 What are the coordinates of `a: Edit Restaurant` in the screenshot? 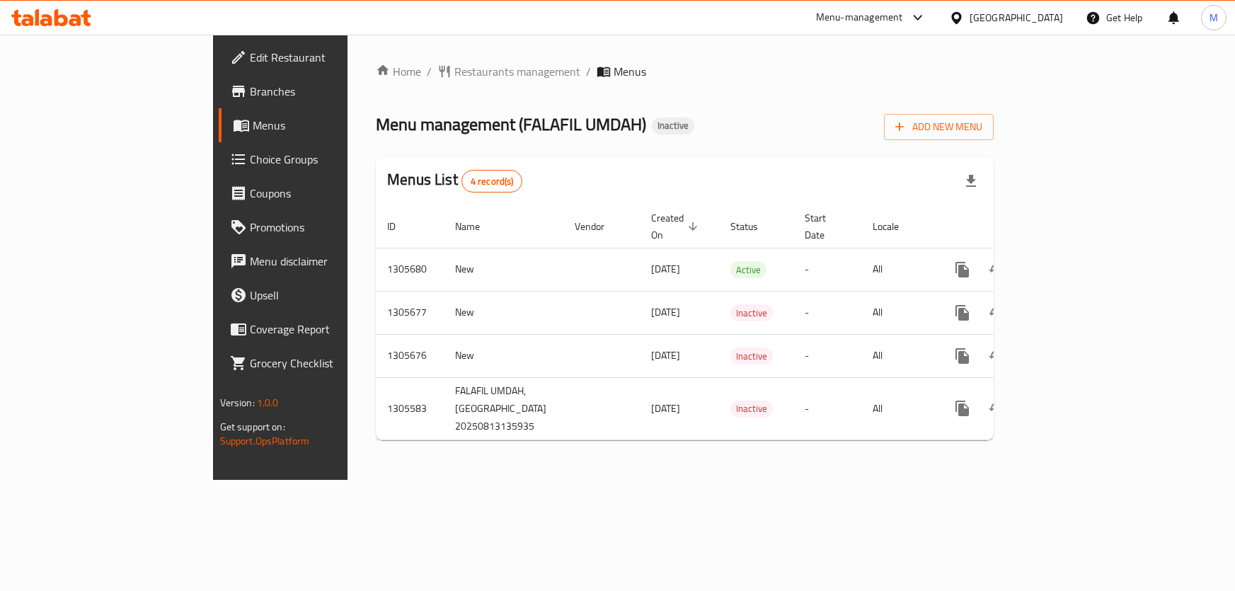 It's located at (319, 57).